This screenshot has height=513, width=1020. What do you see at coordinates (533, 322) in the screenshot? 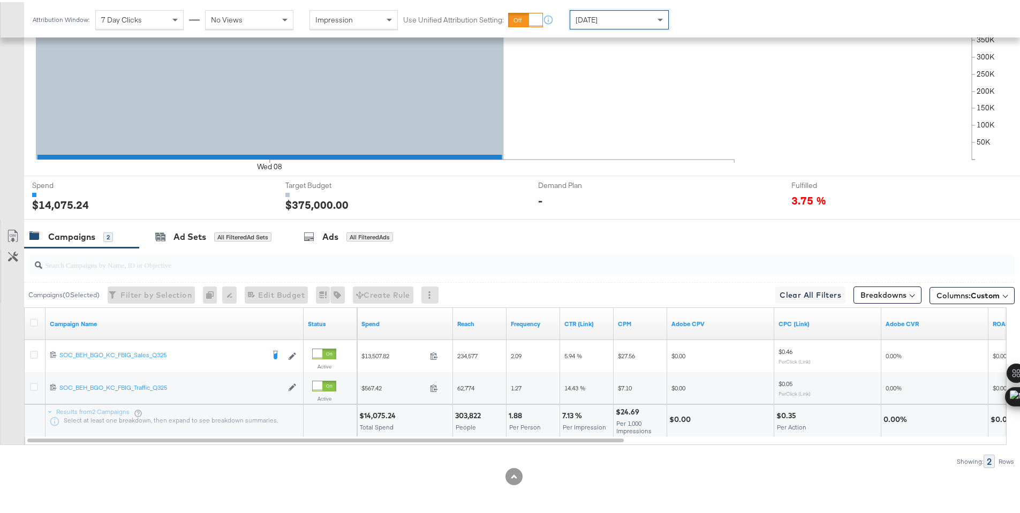
I see `a: The average number of times your ad was served to each person.` at bounding box center [533, 322].